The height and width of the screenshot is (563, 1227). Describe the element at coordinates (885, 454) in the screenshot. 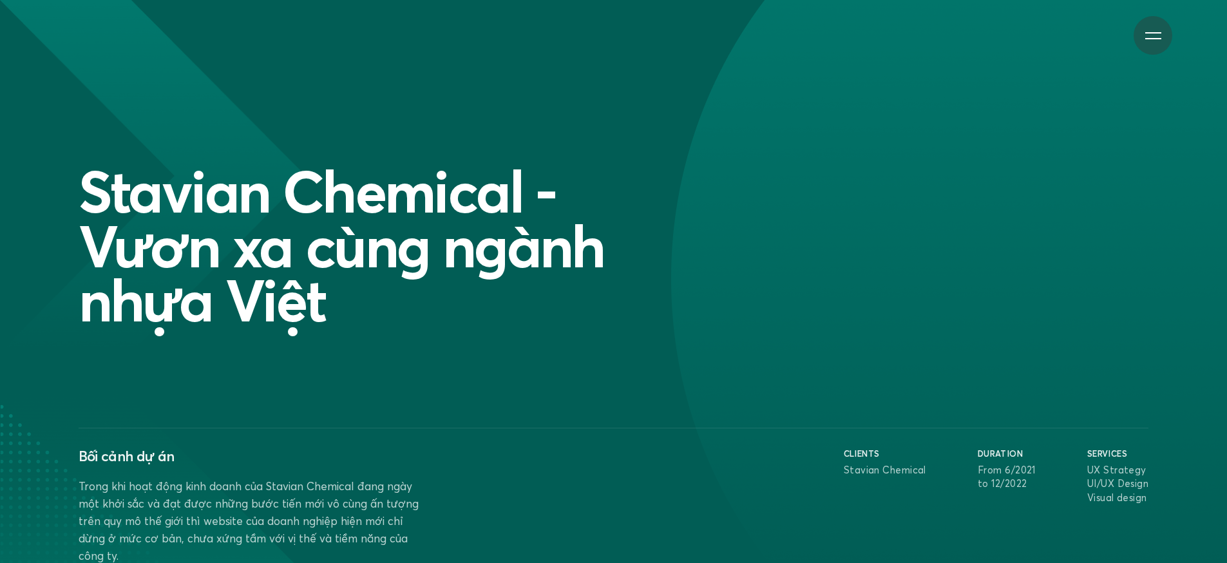

I see `span: CLIENTS` at that location.